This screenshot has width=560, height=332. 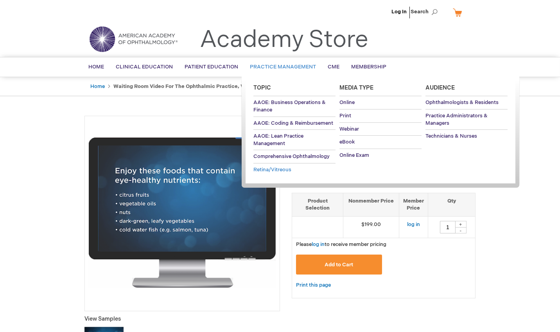 I want to click on span: eBook, so click(x=347, y=142).